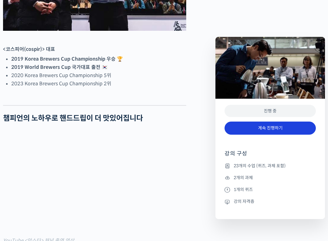 The image size is (328, 241). Describe the element at coordinates (99, 75) in the screenshot. I see `li: 2020 Korea Brewers Cup Championship 5위` at that location.